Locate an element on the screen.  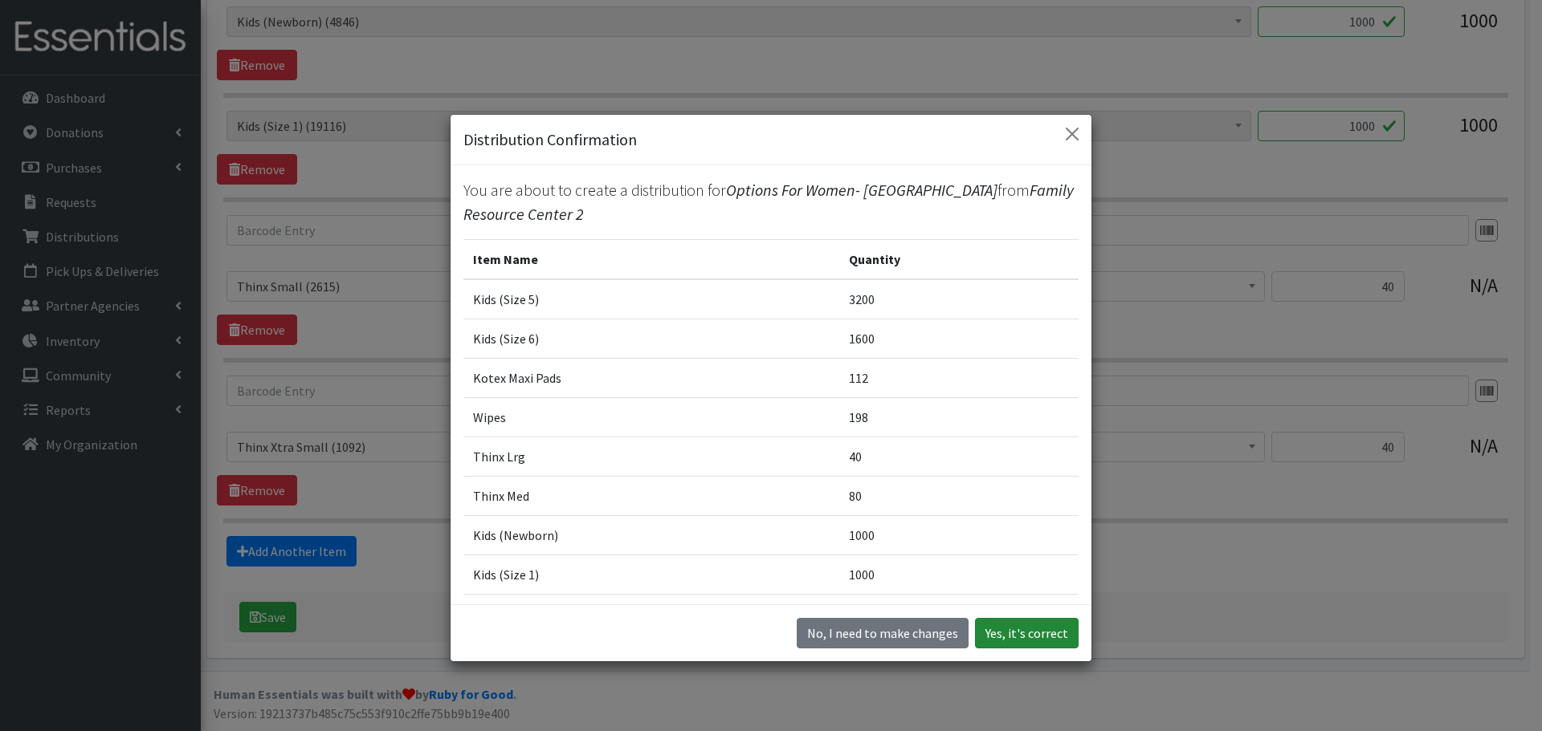
td: 80 is located at coordinates (959, 496).